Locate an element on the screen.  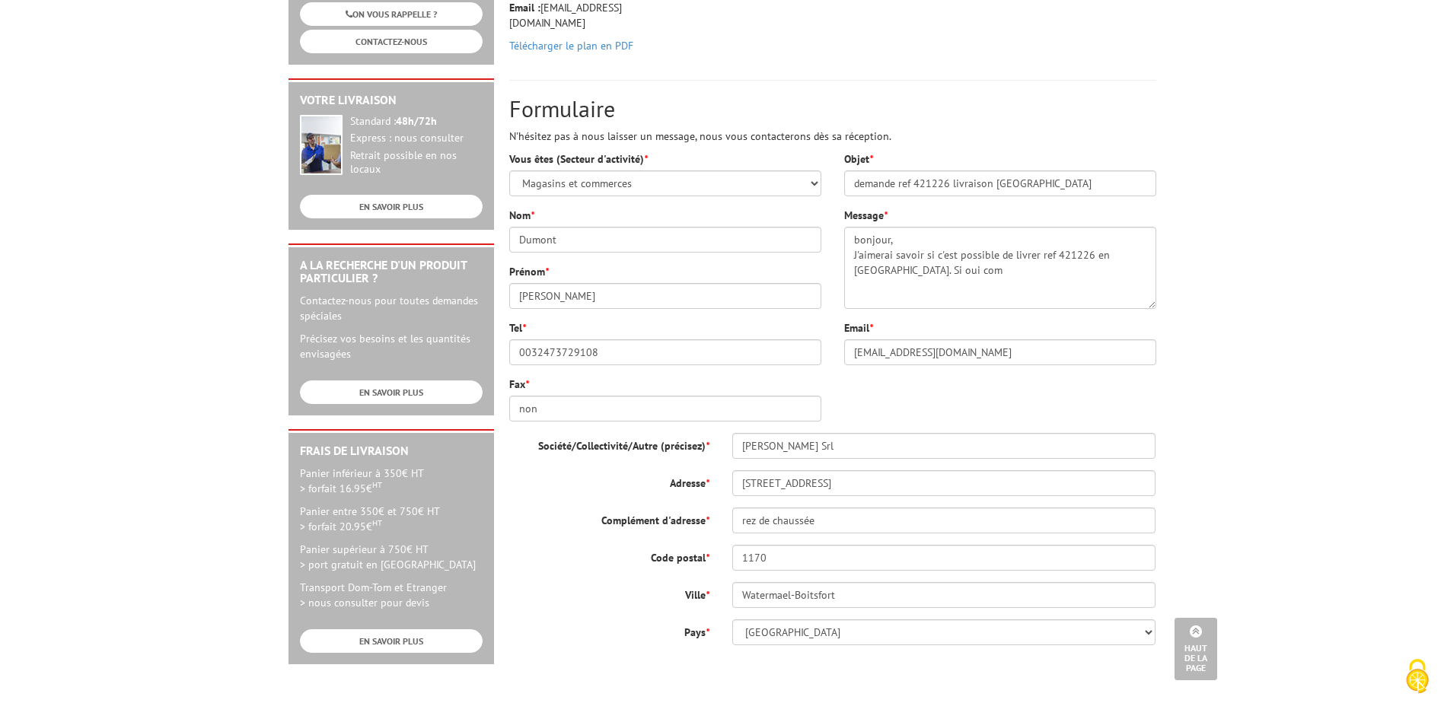
label: Société/Collectivité/Autre (précisez) is located at coordinates (609, 443).